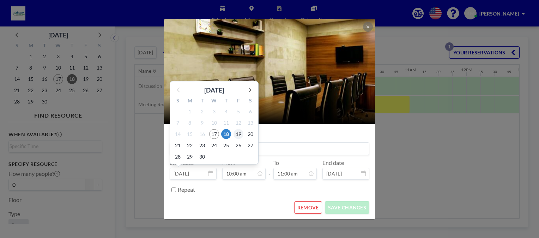 This screenshot has width=539, height=238. Describe the element at coordinates (251, 145) in the screenshot. I see `span: Saturday, September 27, 2025` at that location.